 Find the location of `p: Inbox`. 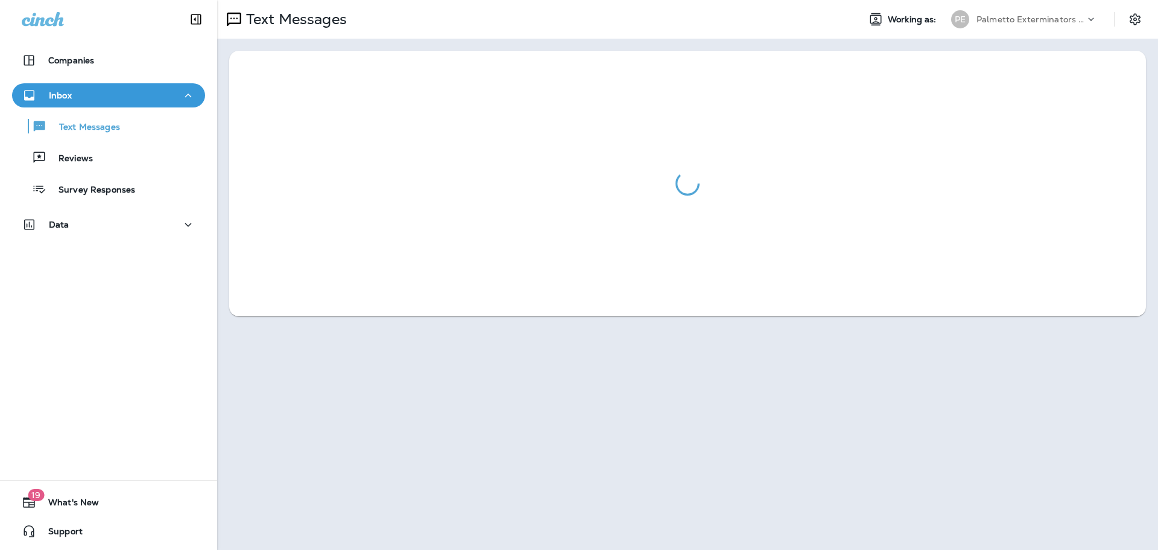

p: Inbox is located at coordinates (60, 95).